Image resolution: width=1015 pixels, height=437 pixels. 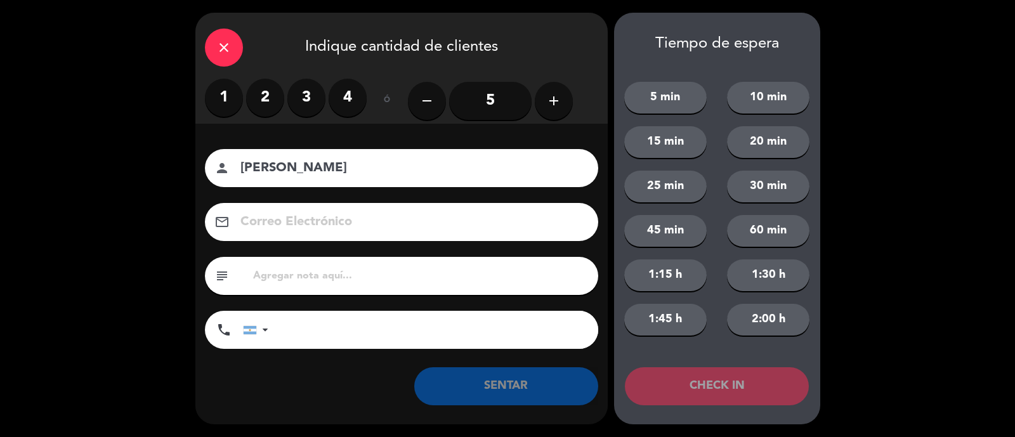 What do you see at coordinates (665, 231) in the screenshot?
I see `button: 45 min` at bounding box center [665, 231].